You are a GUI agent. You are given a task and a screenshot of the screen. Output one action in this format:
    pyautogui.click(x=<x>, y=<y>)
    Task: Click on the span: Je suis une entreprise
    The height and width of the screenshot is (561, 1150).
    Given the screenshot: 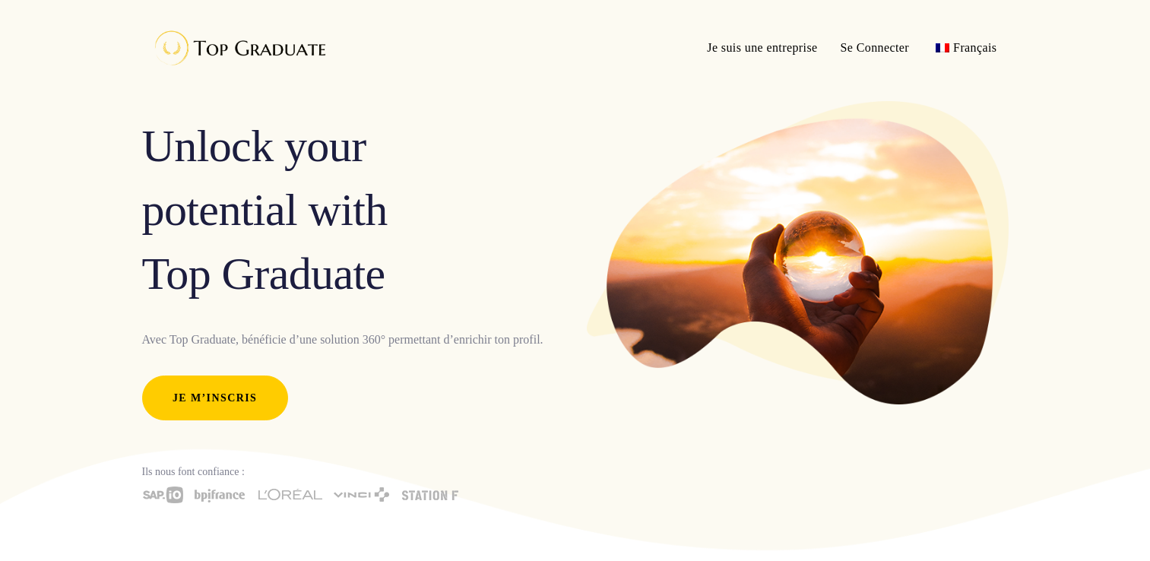 What is the action you would take?
    pyautogui.click(x=761, y=47)
    